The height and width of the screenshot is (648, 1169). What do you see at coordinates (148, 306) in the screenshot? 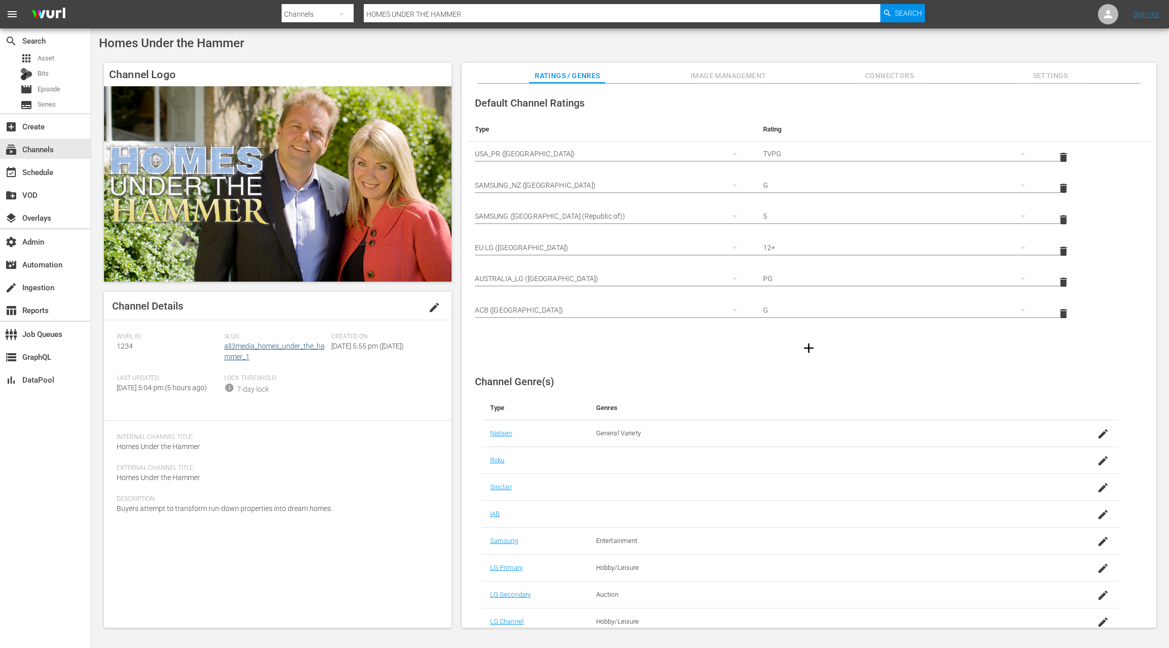
I see `span: Channel Details` at bounding box center [148, 306].